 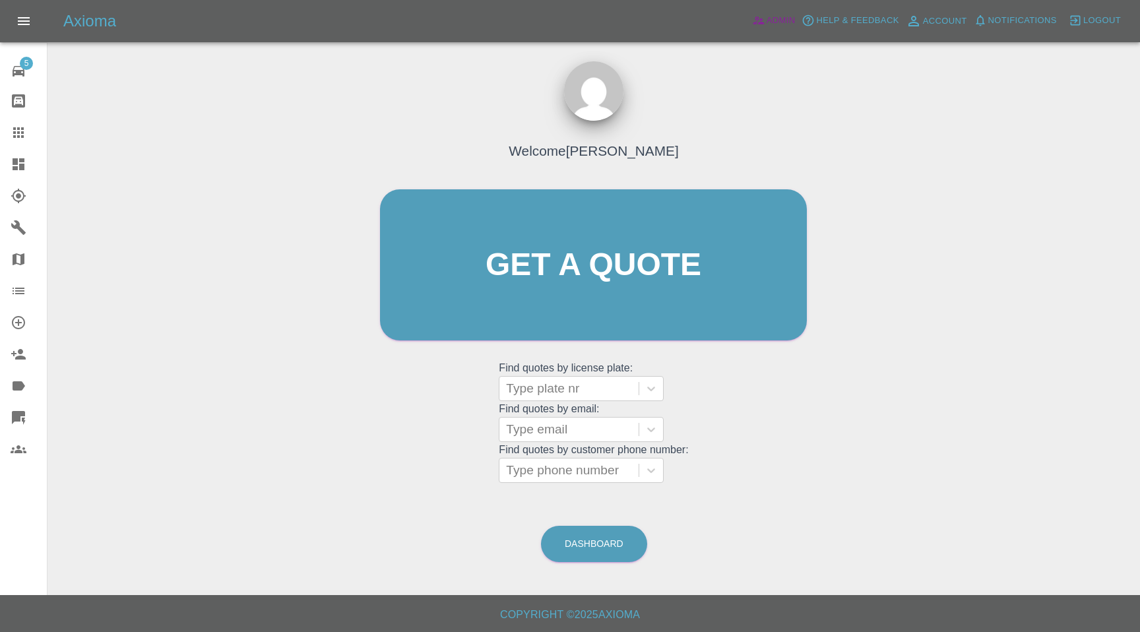 I want to click on button: Open drawer, so click(x=24, y=21).